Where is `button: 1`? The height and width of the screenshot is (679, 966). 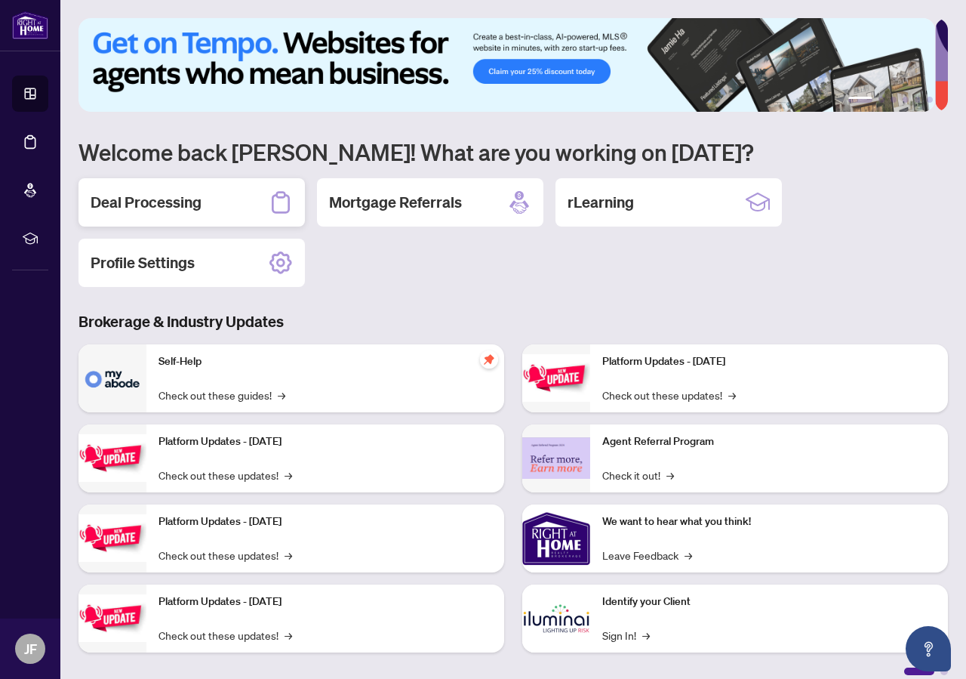 button: 1 is located at coordinates (861, 100).